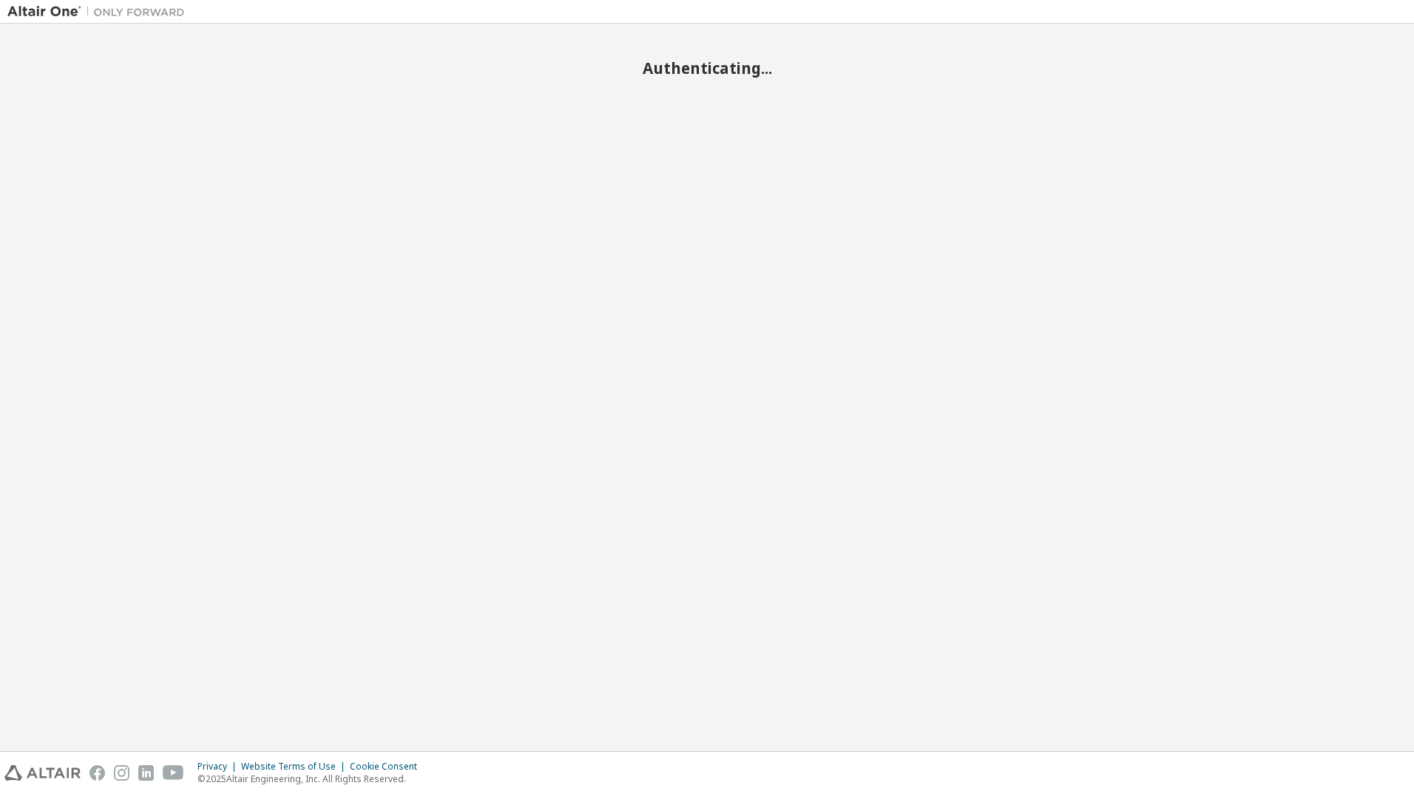 Image resolution: width=1414 pixels, height=794 pixels. What do you see at coordinates (295, 767) in the screenshot?
I see `div: Website Terms of Use` at bounding box center [295, 767].